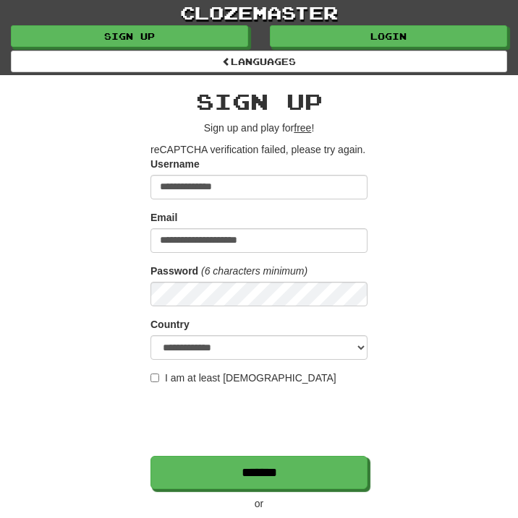 This screenshot has width=518, height=518. I want to click on em: (6 characters minimum), so click(254, 271).